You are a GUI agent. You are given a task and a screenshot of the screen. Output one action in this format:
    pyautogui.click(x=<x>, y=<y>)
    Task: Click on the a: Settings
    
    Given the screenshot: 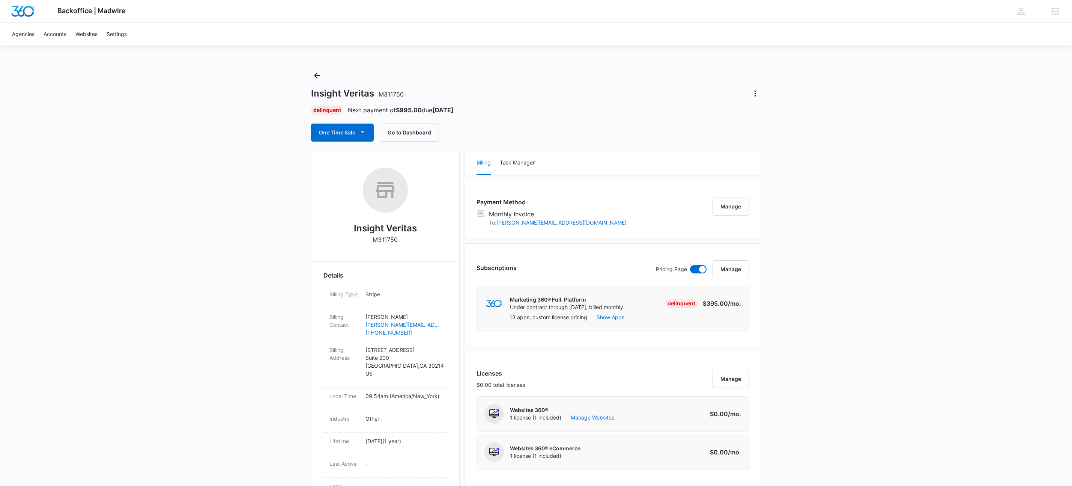 What is the action you would take?
    pyautogui.click(x=117, y=34)
    